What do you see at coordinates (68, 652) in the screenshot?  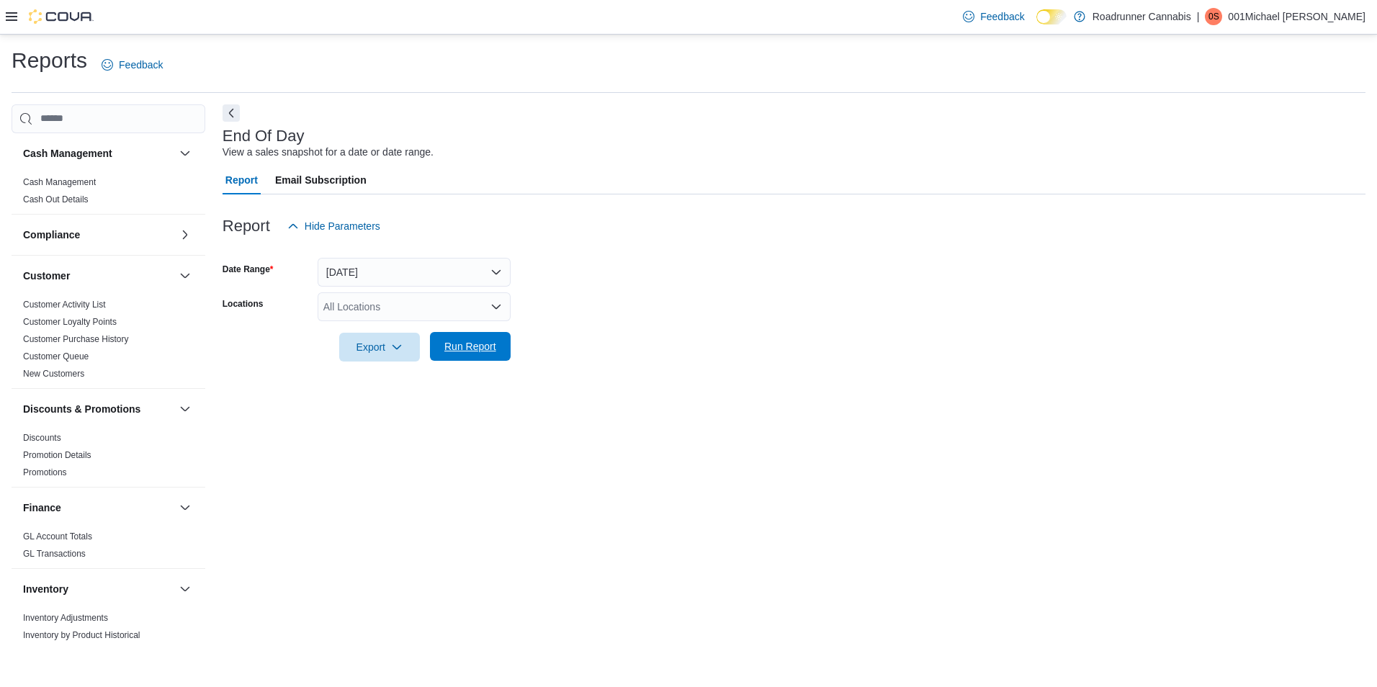 I see `a: Inventory Count Details` at bounding box center [68, 652].